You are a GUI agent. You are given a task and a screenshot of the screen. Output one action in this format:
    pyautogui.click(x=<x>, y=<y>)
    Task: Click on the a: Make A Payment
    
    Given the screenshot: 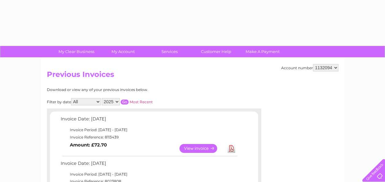 What is the action you would take?
    pyautogui.click(x=262, y=51)
    